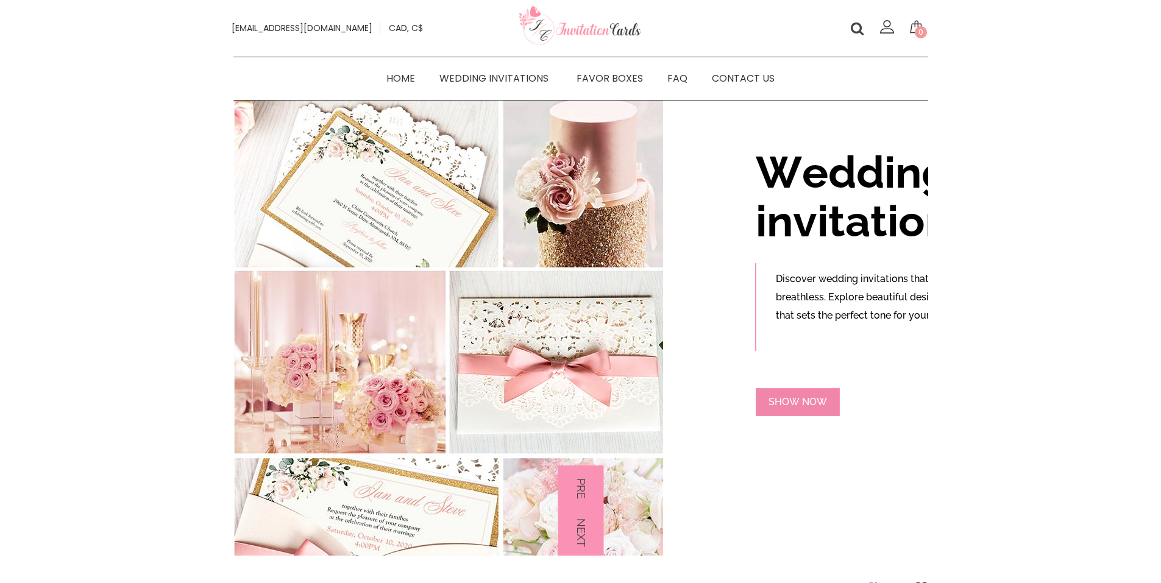 This screenshot has height=583, width=1161. I want to click on span: 0, so click(921, 32).